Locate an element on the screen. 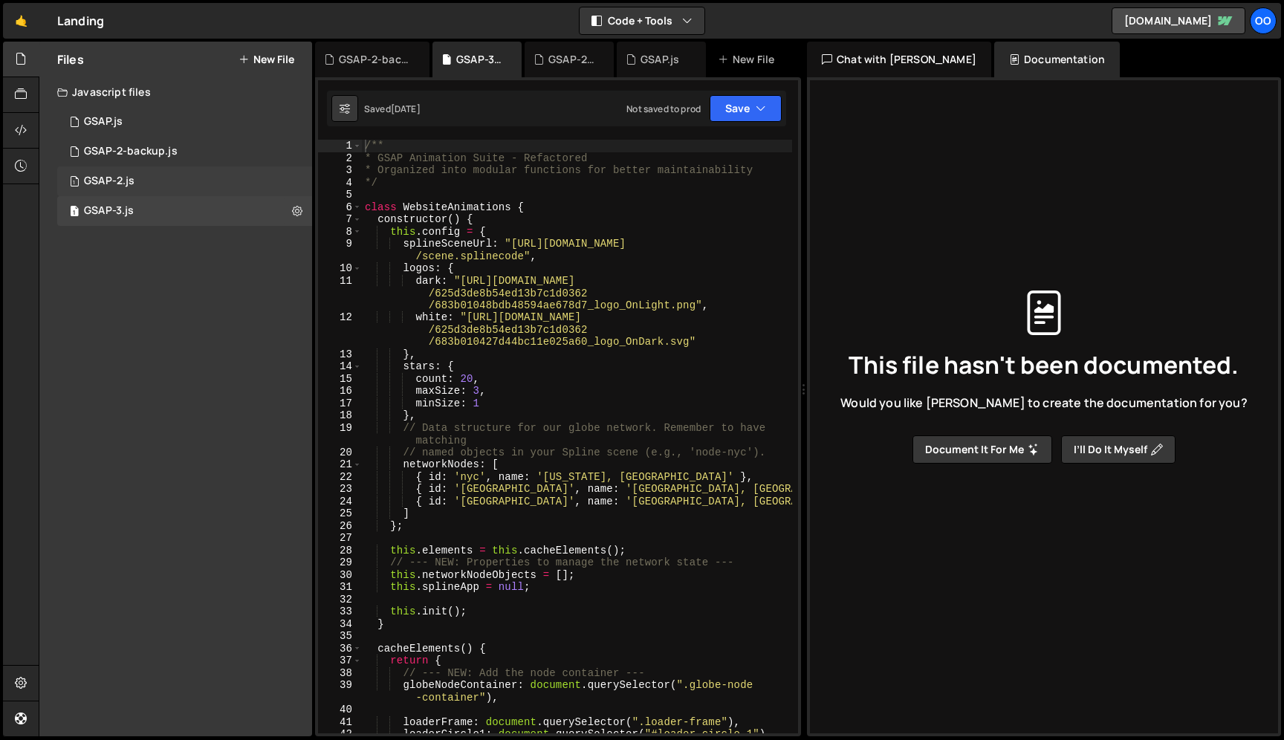 This screenshot has height=740, width=1284. div: 25 is located at coordinates (340, 514).